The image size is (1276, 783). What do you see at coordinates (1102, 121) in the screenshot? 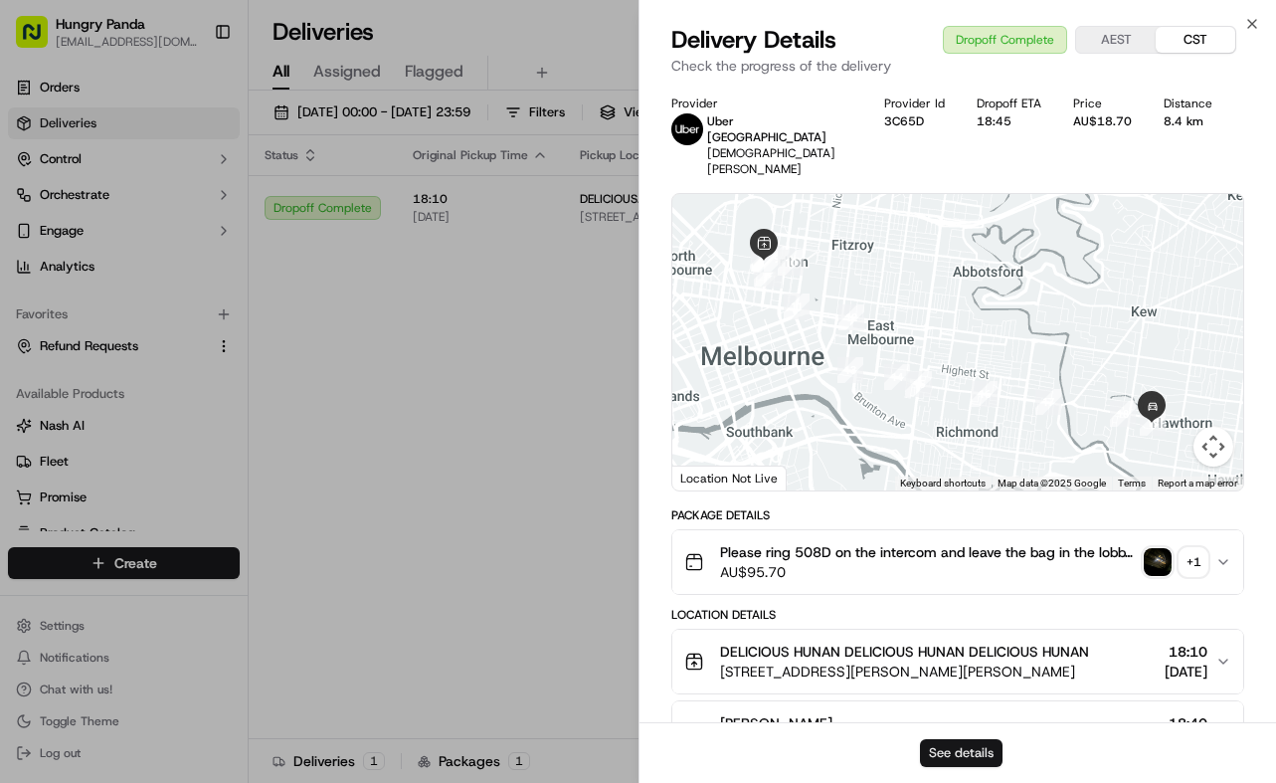
I see `div: AU$18.70` at bounding box center [1102, 121].